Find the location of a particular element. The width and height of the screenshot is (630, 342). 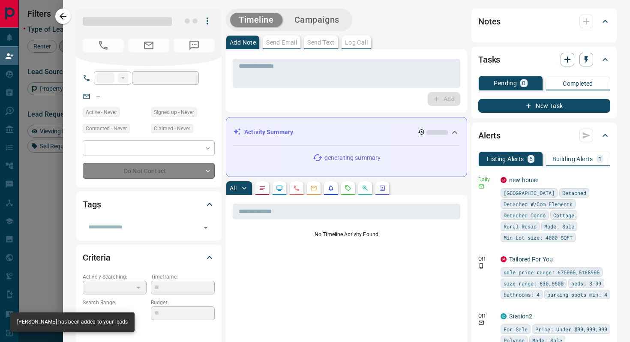

svg: Notes is located at coordinates (262, 188).